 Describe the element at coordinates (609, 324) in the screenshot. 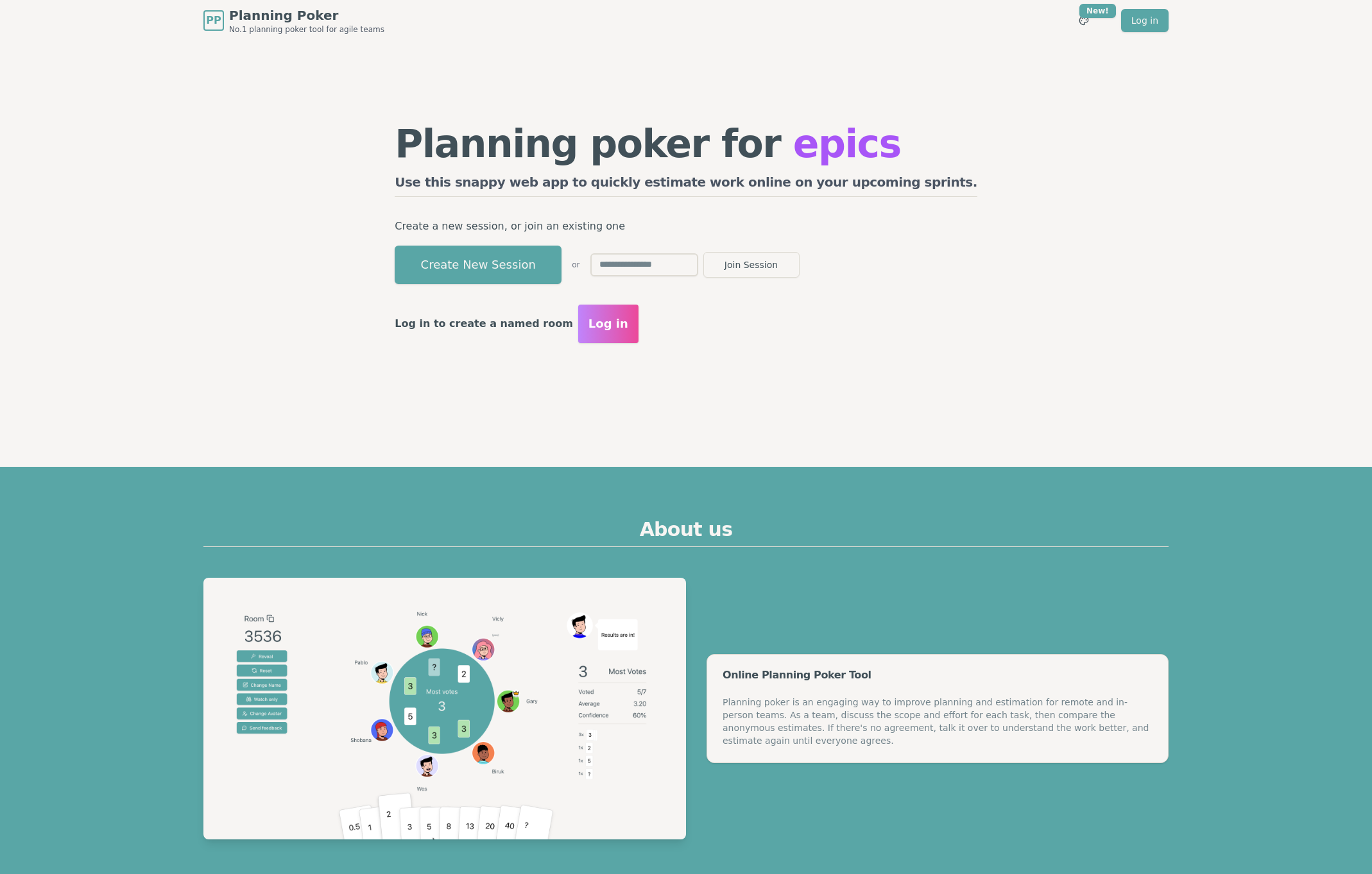

I see `span: Log in` at that location.